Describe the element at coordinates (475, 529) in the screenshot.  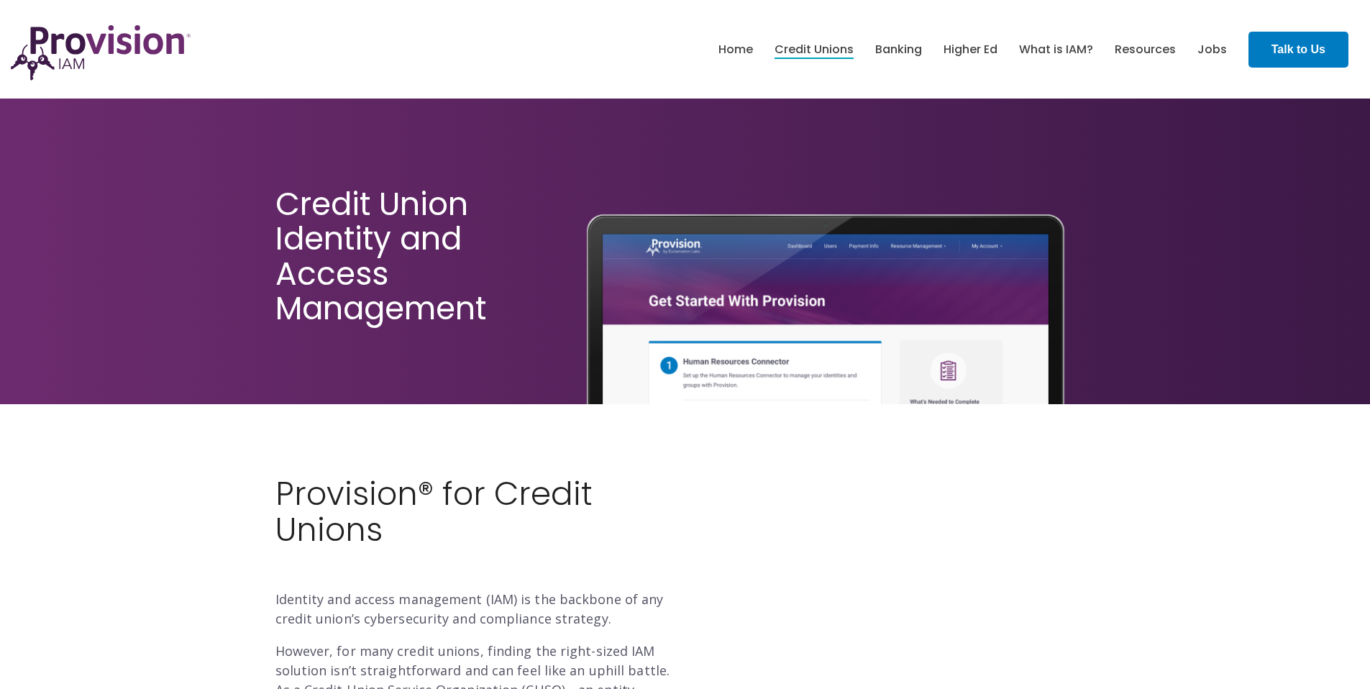
I see `h2: Provision® for Credit Unions` at that location.